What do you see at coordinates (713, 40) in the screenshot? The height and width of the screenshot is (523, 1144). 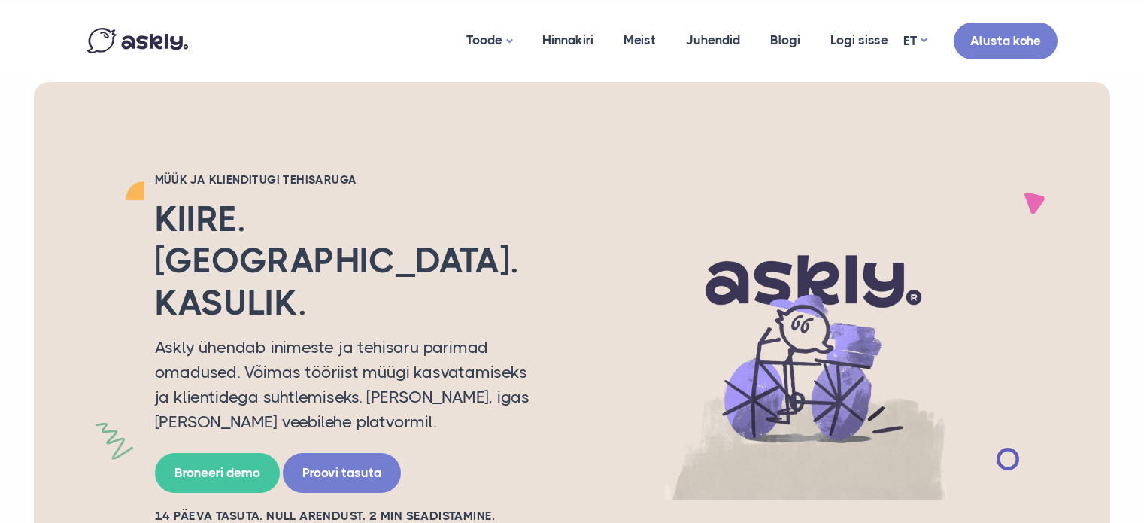 I see `a: Juhendid` at bounding box center [713, 40].